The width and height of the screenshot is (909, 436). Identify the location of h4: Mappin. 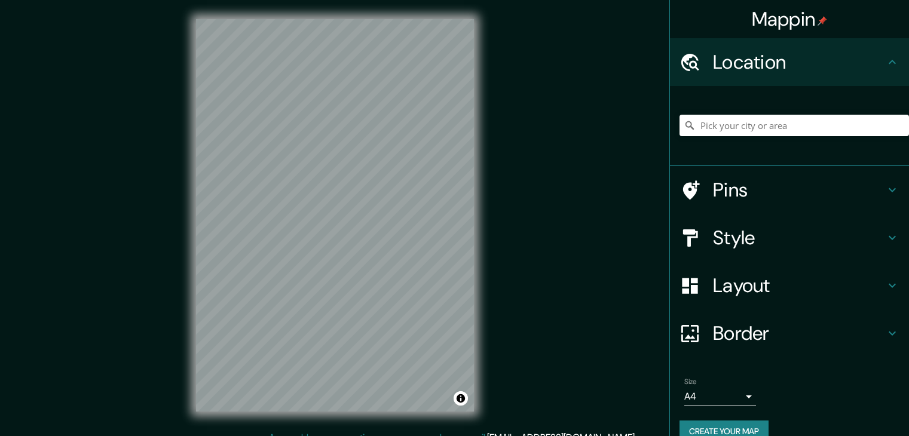
(790, 19).